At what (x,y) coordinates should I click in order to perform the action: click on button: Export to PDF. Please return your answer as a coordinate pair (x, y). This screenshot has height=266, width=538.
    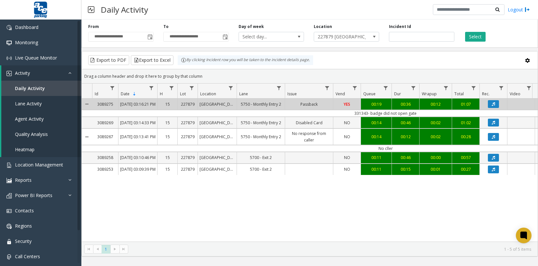
    Looking at the image, I should click on (109, 60).